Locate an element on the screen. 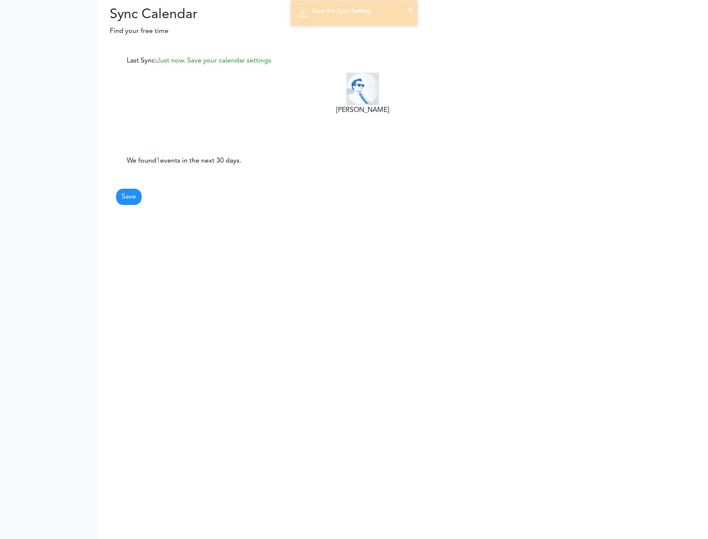 This screenshot has height=539, width=708. div: Last Sync: is located at coordinates (258, 61).